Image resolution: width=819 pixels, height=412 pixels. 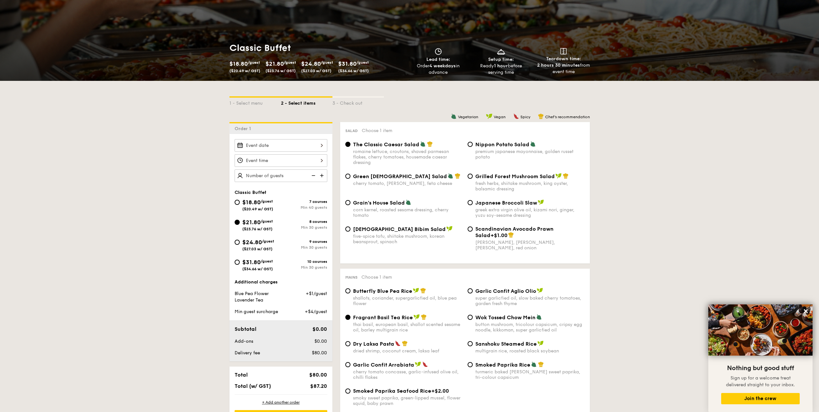 What do you see at coordinates (530, 301) in the screenshot?
I see `div: super garlicfied oil, slow baked cherry tomatoes, garden fresh thyme` at bounding box center [530, 301].